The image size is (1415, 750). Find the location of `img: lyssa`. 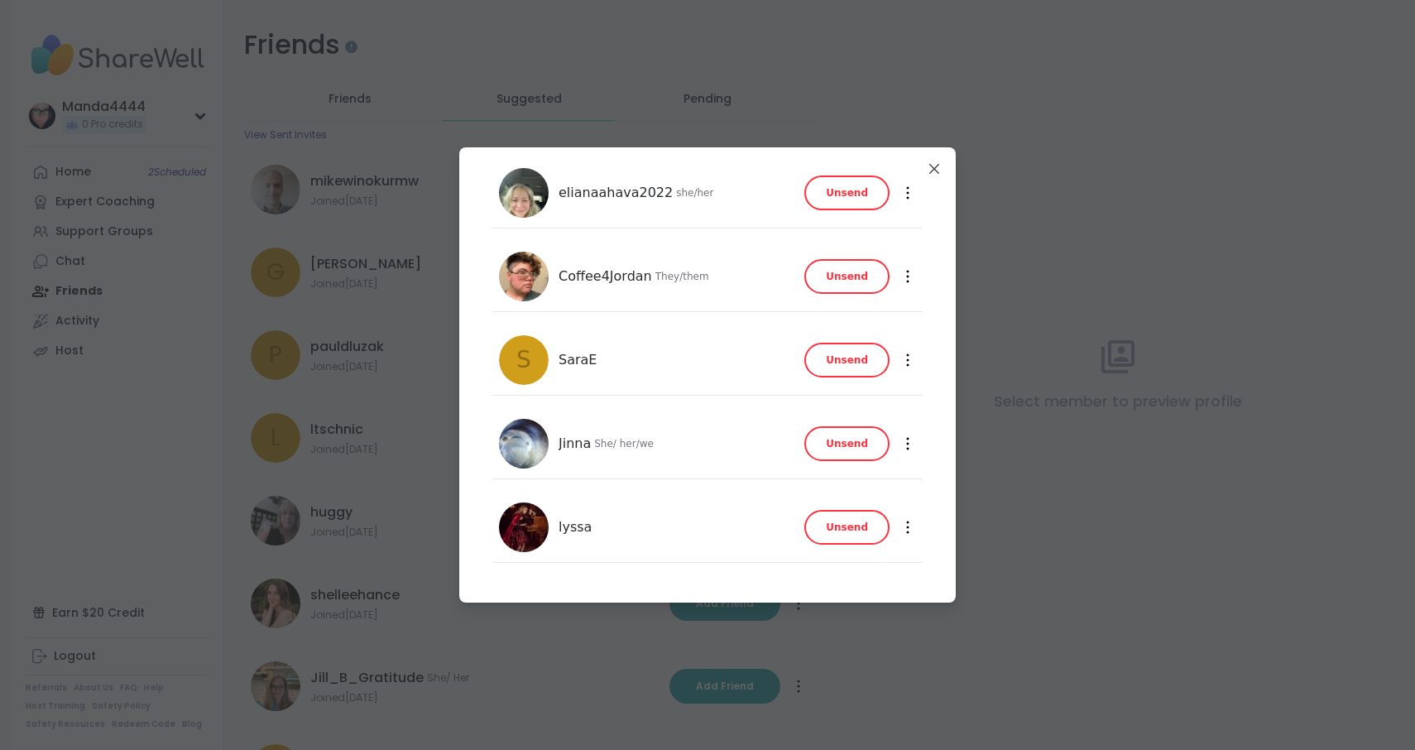

img: lyssa is located at coordinates (524, 527).